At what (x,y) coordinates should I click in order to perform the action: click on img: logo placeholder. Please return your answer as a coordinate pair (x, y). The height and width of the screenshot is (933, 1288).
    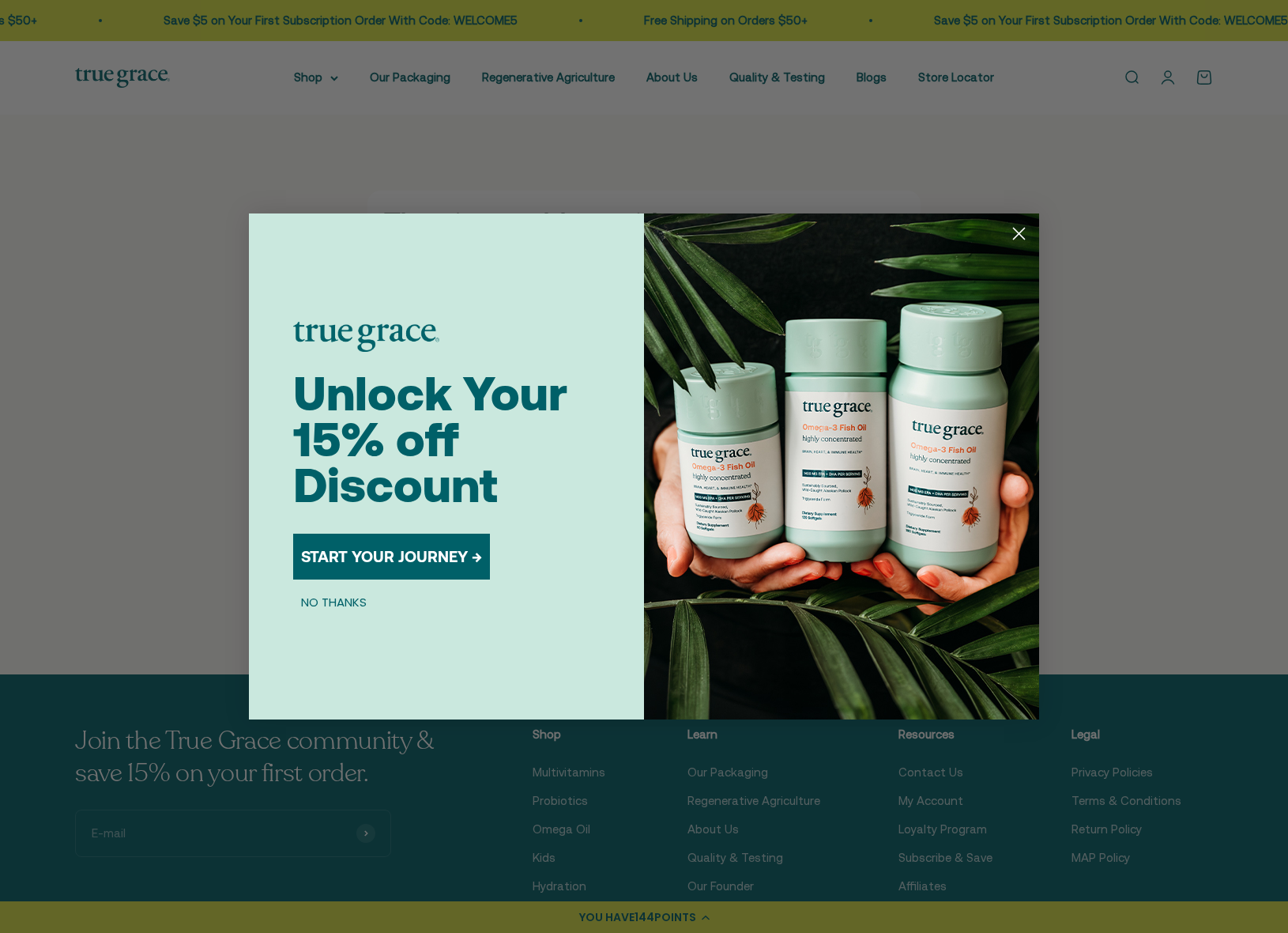
    Looking at the image, I should click on (366, 337).